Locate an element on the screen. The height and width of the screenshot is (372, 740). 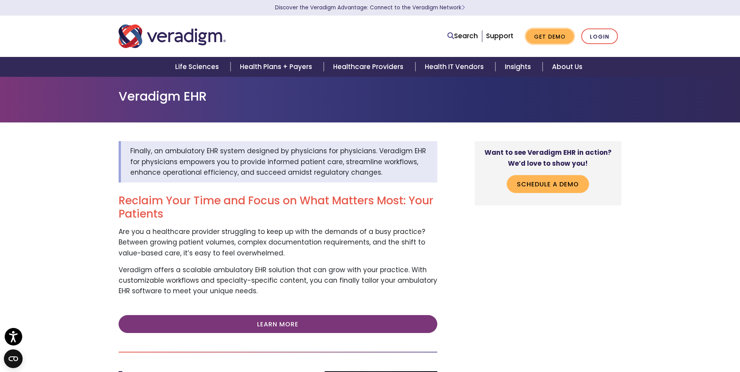
a: Learn More is located at coordinates (278, 324).